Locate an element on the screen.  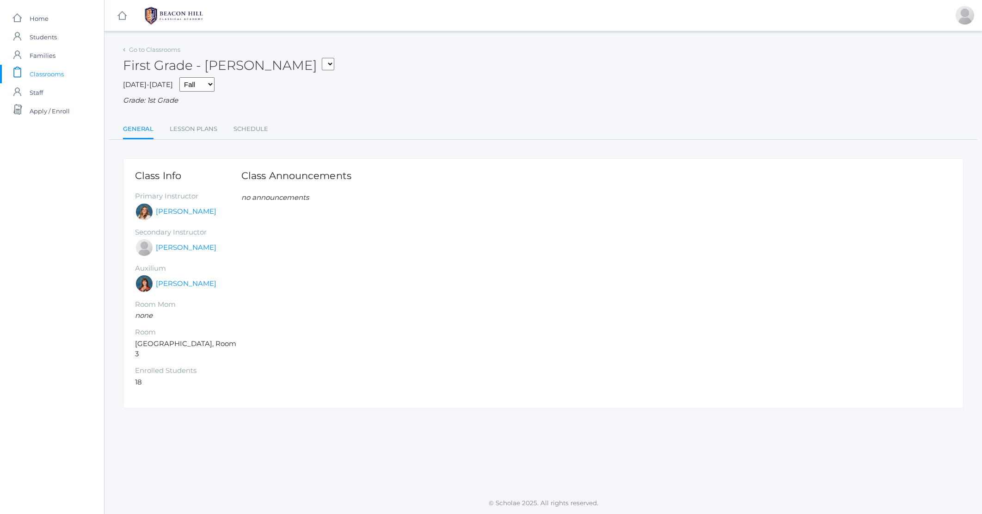
span: Staff is located at coordinates (36, 92).